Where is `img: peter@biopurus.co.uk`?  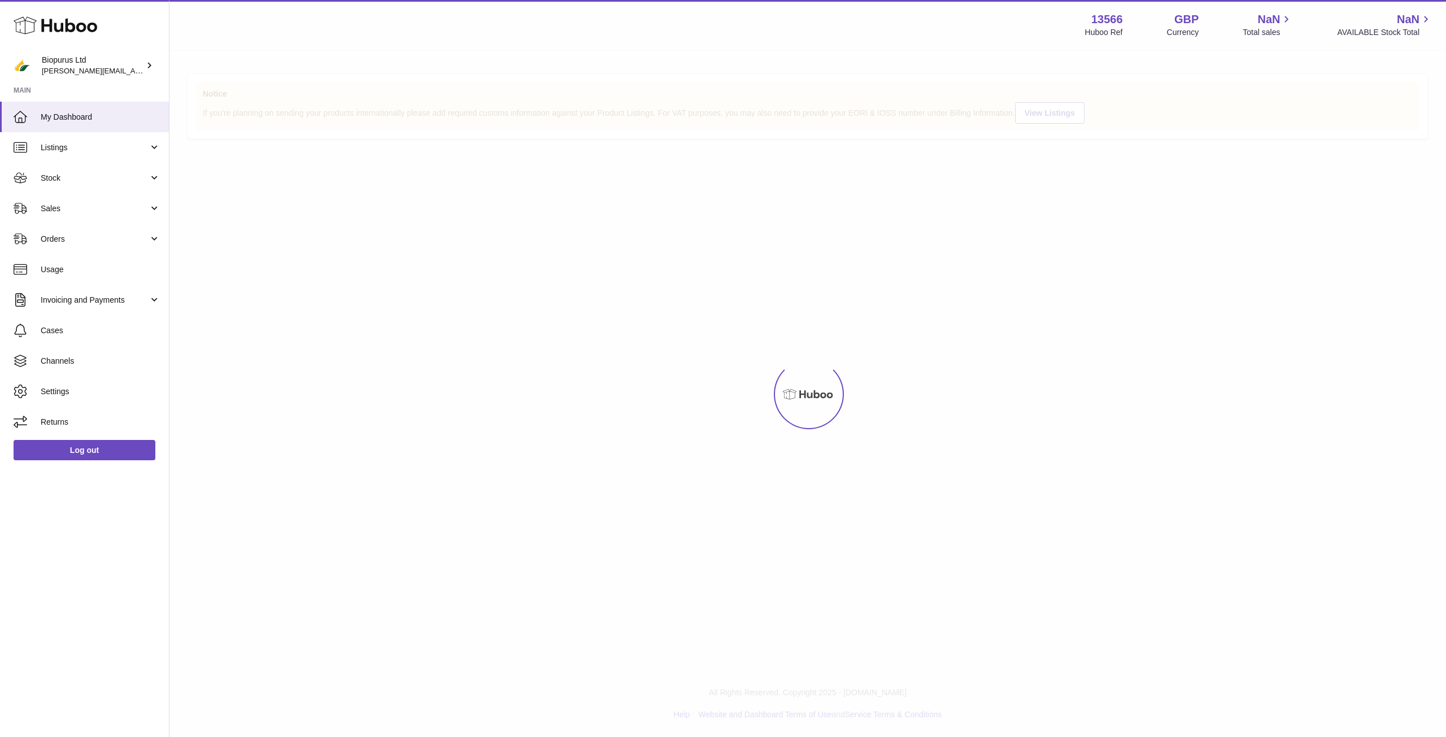 img: peter@biopurus.co.uk is located at coordinates (22, 66).